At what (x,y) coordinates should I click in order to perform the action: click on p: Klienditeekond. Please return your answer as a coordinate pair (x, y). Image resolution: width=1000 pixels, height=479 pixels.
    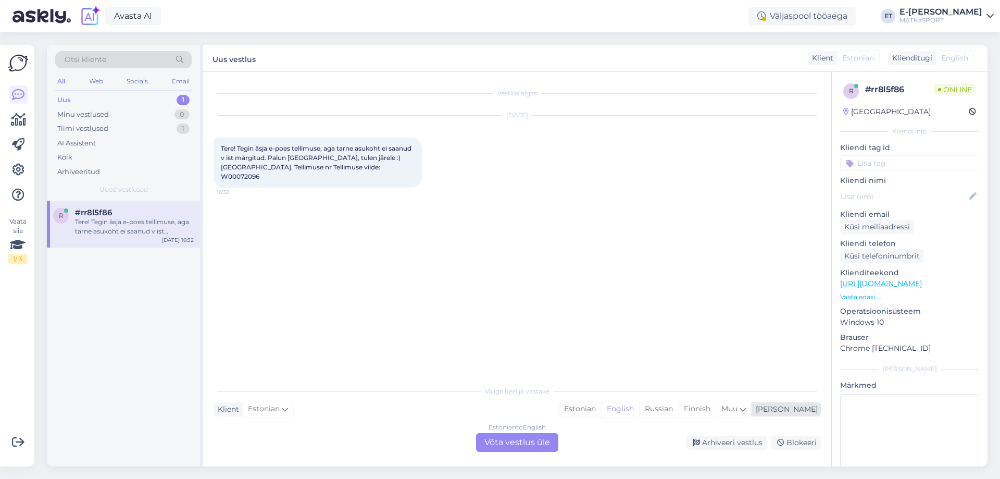
    Looking at the image, I should click on (910, 272).